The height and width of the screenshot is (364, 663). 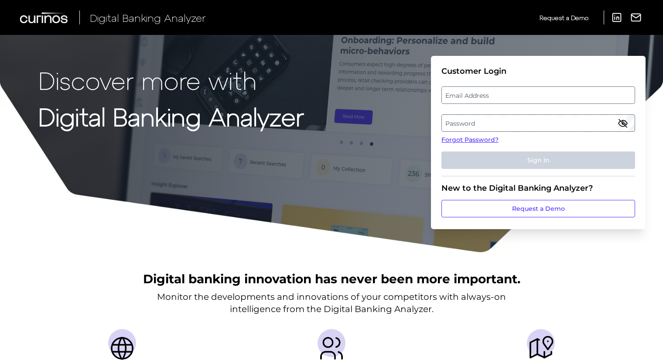 I want to click on label: Email Address, so click(x=538, y=95).